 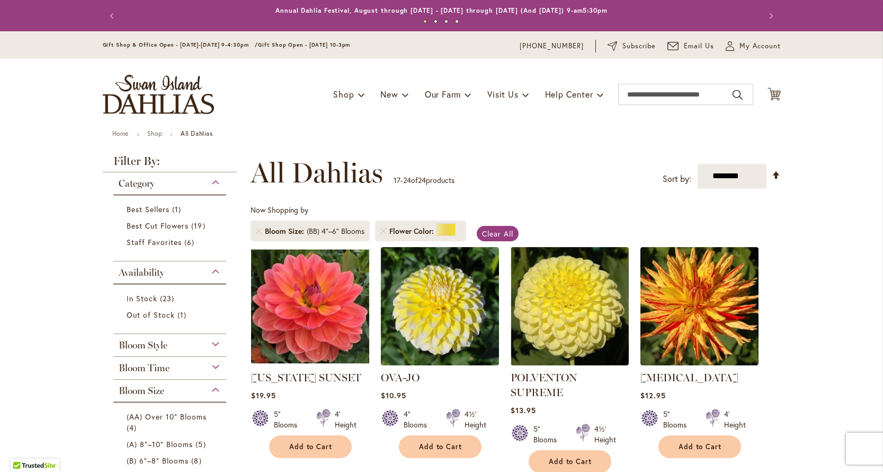 What do you see at coordinates (259, 231) in the screenshot?
I see `a: Remove Bloom Size (BB) 4"–6" Blooms` at bounding box center [259, 231].